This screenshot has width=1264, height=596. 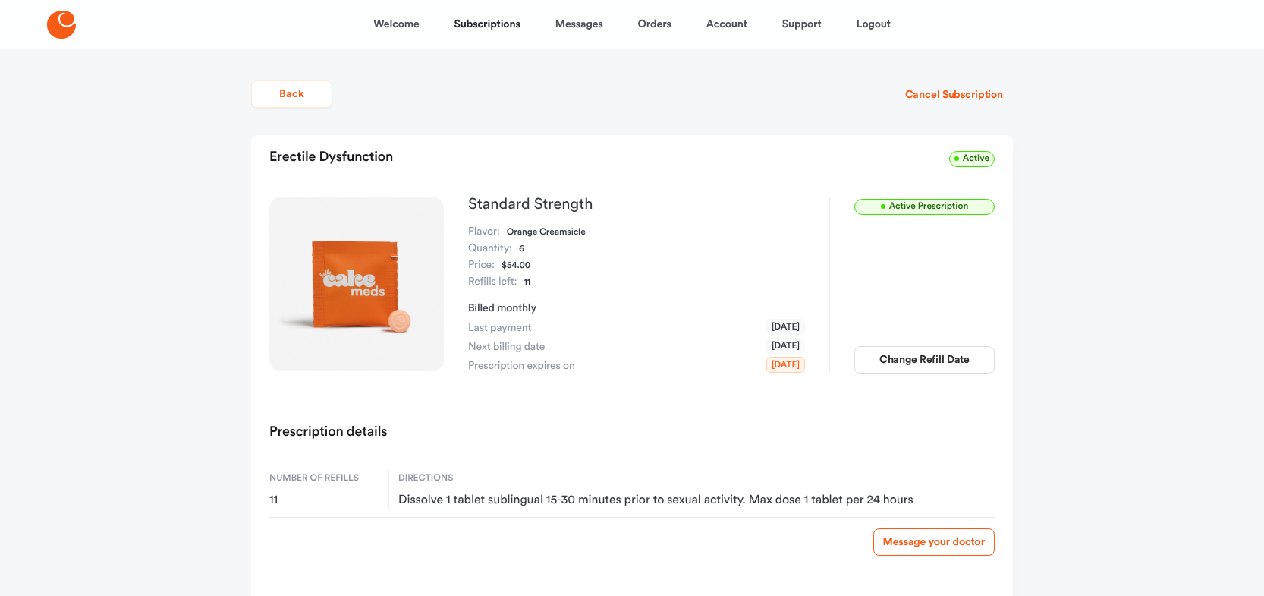 I want to click on dd: Orange Creamsicle, so click(x=546, y=232).